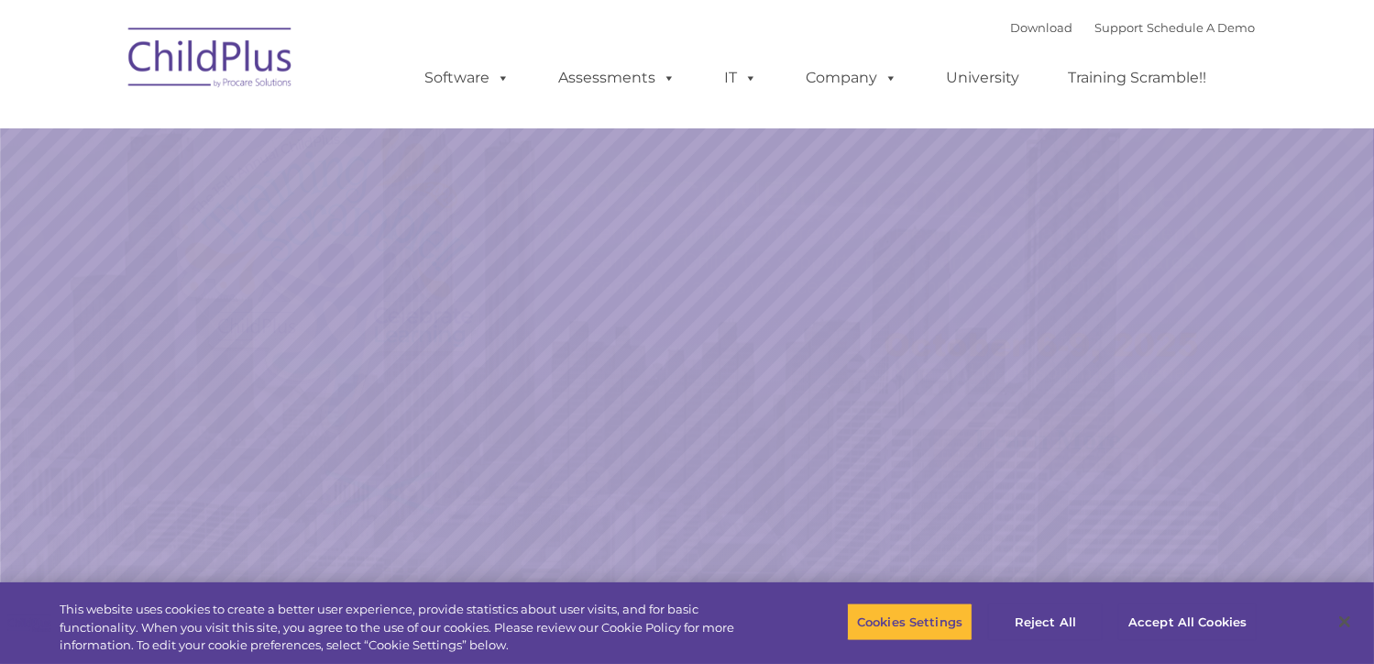 The image size is (1374, 664). I want to click on a: Assessments, so click(618, 78).